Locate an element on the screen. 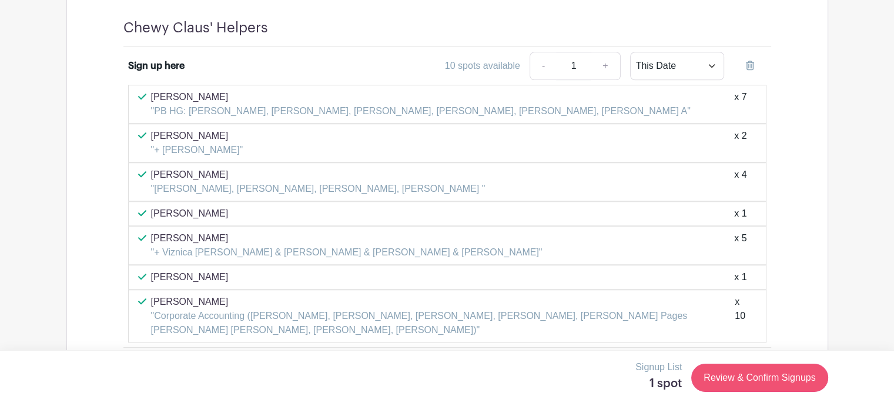 This screenshot has height=409, width=894. div: x 4 is located at coordinates (740, 182).